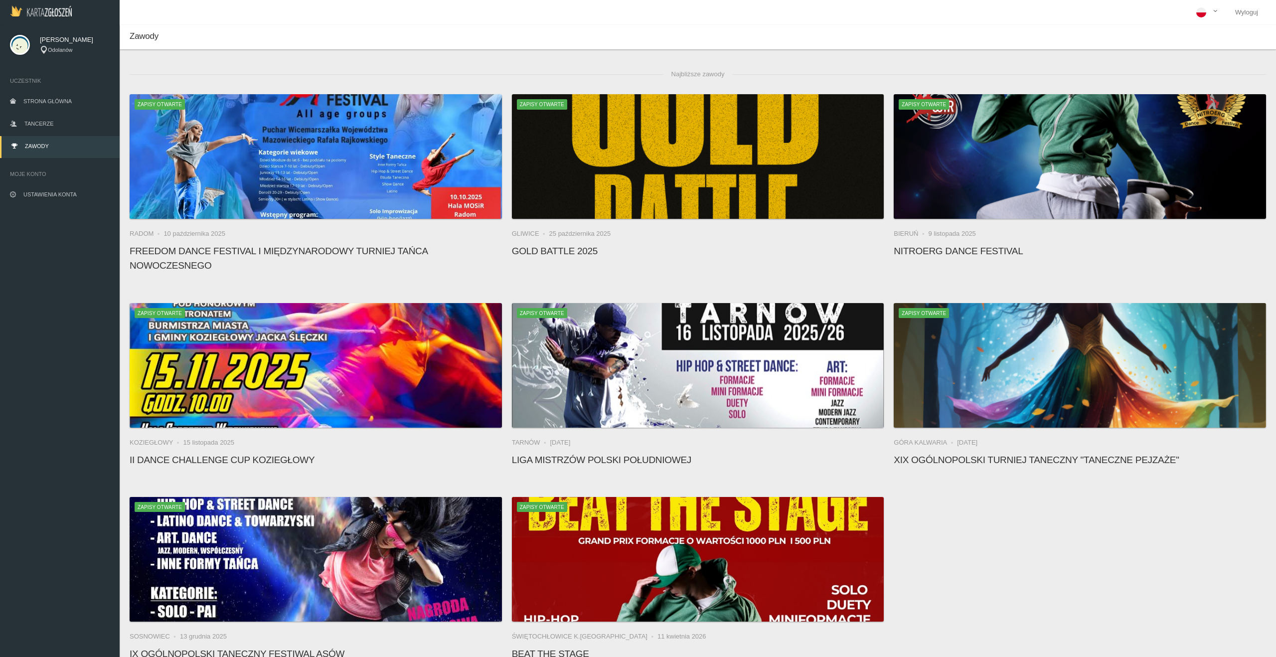 This screenshot has height=657, width=1276. I want to click on h4: FREEDOM DANCE FESTIVAL I Międzynarodowy Turniej Tańca Nowoczesnego, so click(316, 258).